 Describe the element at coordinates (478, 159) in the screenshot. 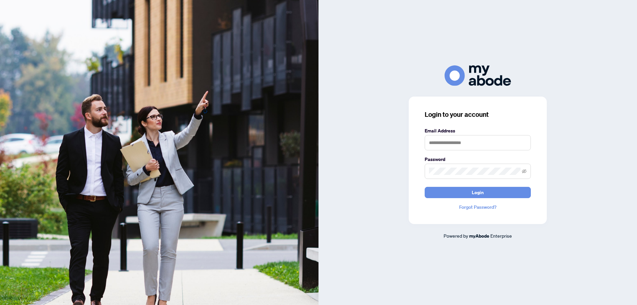

I see `label: Password` at that location.